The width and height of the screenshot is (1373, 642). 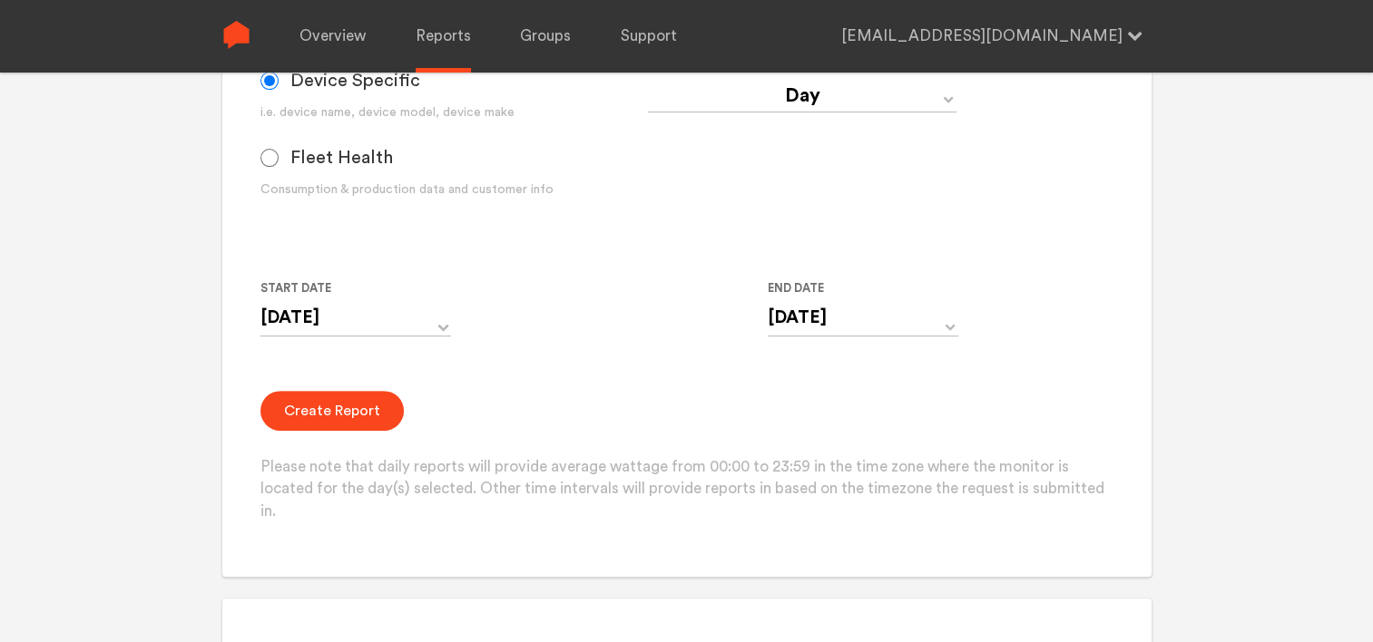 I want to click on label: Start Date, so click(x=348, y=289).